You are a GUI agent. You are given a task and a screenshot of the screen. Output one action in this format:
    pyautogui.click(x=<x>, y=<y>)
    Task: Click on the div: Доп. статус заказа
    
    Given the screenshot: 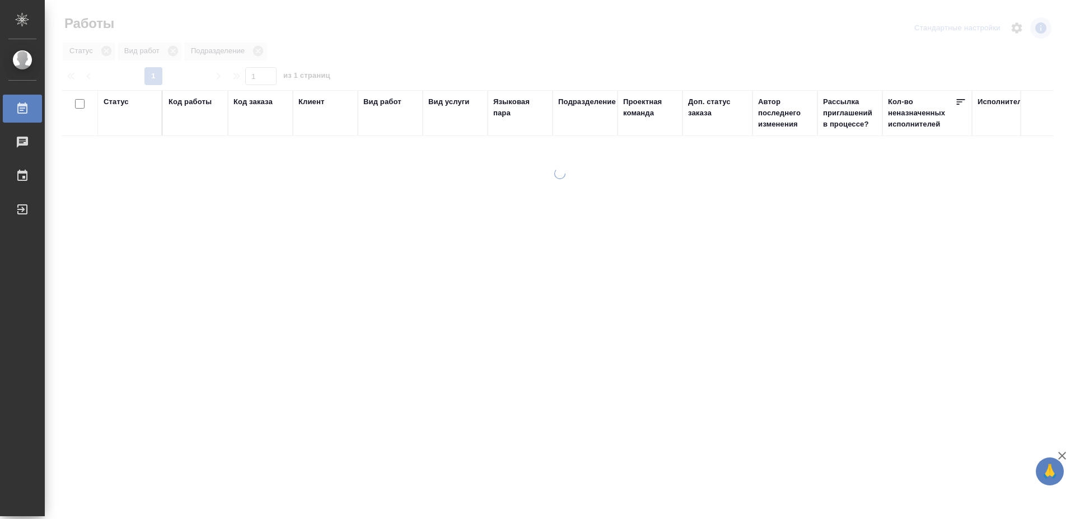 What is the action you would take?
    pyautogui.click(x=717, y=108)
    